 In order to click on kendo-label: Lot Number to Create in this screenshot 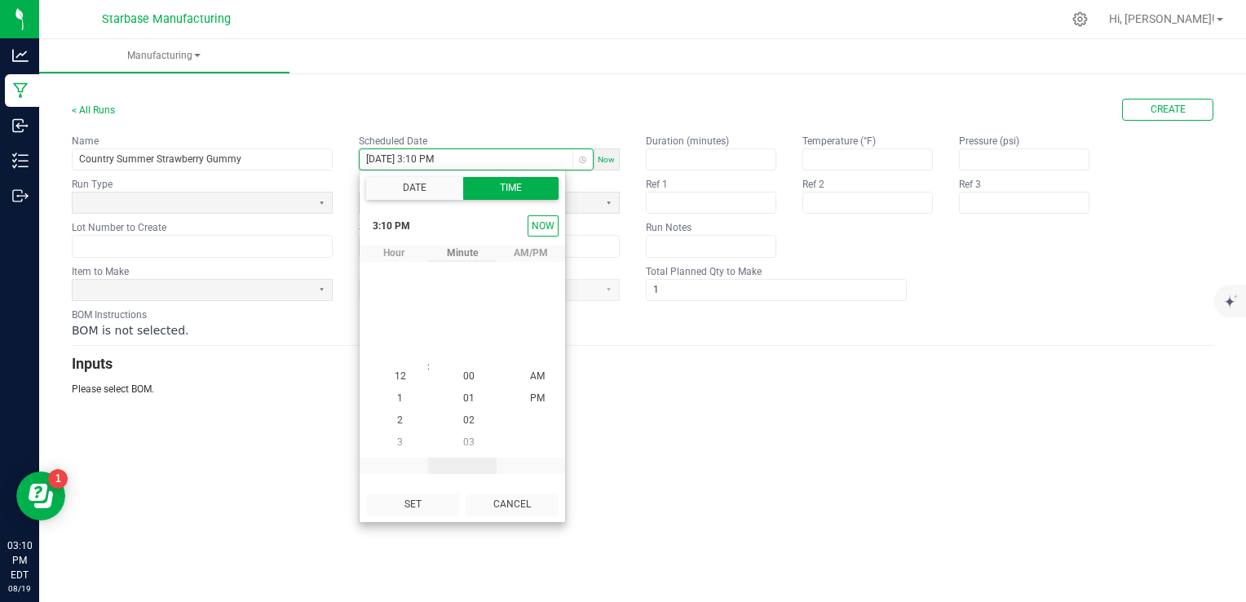, I will do `click(119, 227)`.